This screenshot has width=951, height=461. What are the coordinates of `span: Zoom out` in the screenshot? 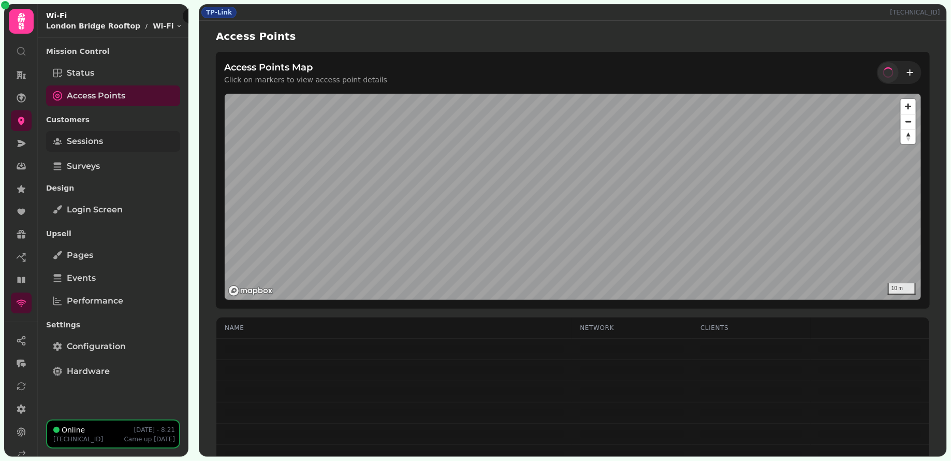 It's located at (909, 122).